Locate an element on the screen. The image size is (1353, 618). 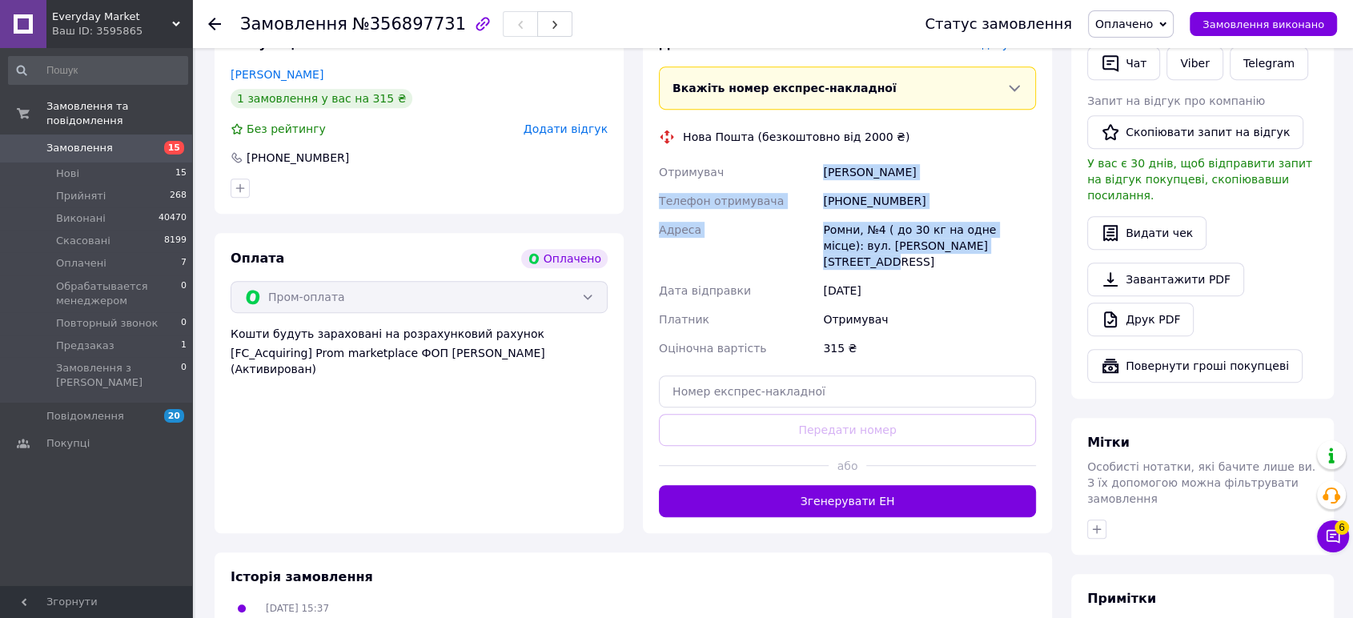
span: Оплачено is located at coordinates (1124, 24).